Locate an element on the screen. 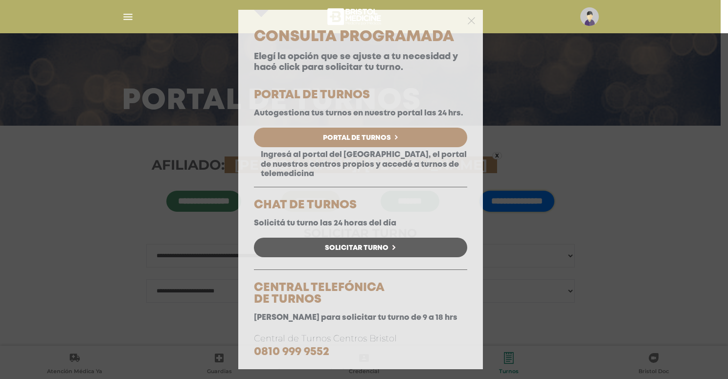  h5: CHAT DE TURNOS is located at coordinates (360, 205).